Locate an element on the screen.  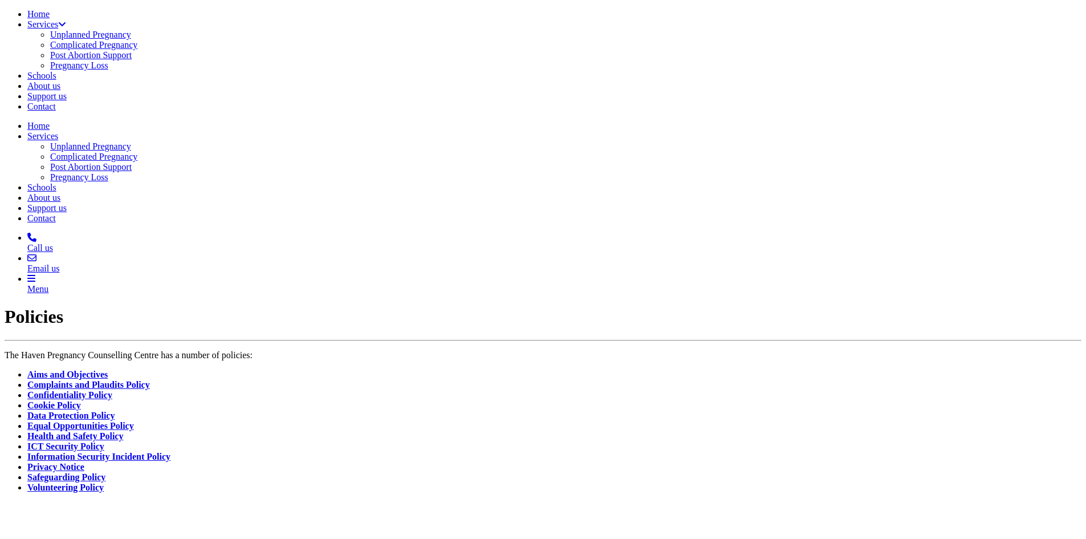
a: Safeguarding Policy is located at coordinates (66, 477).